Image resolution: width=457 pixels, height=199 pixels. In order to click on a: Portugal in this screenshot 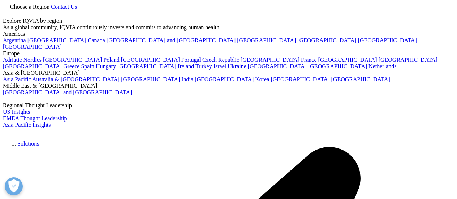, I will do `click(191, 60)`.